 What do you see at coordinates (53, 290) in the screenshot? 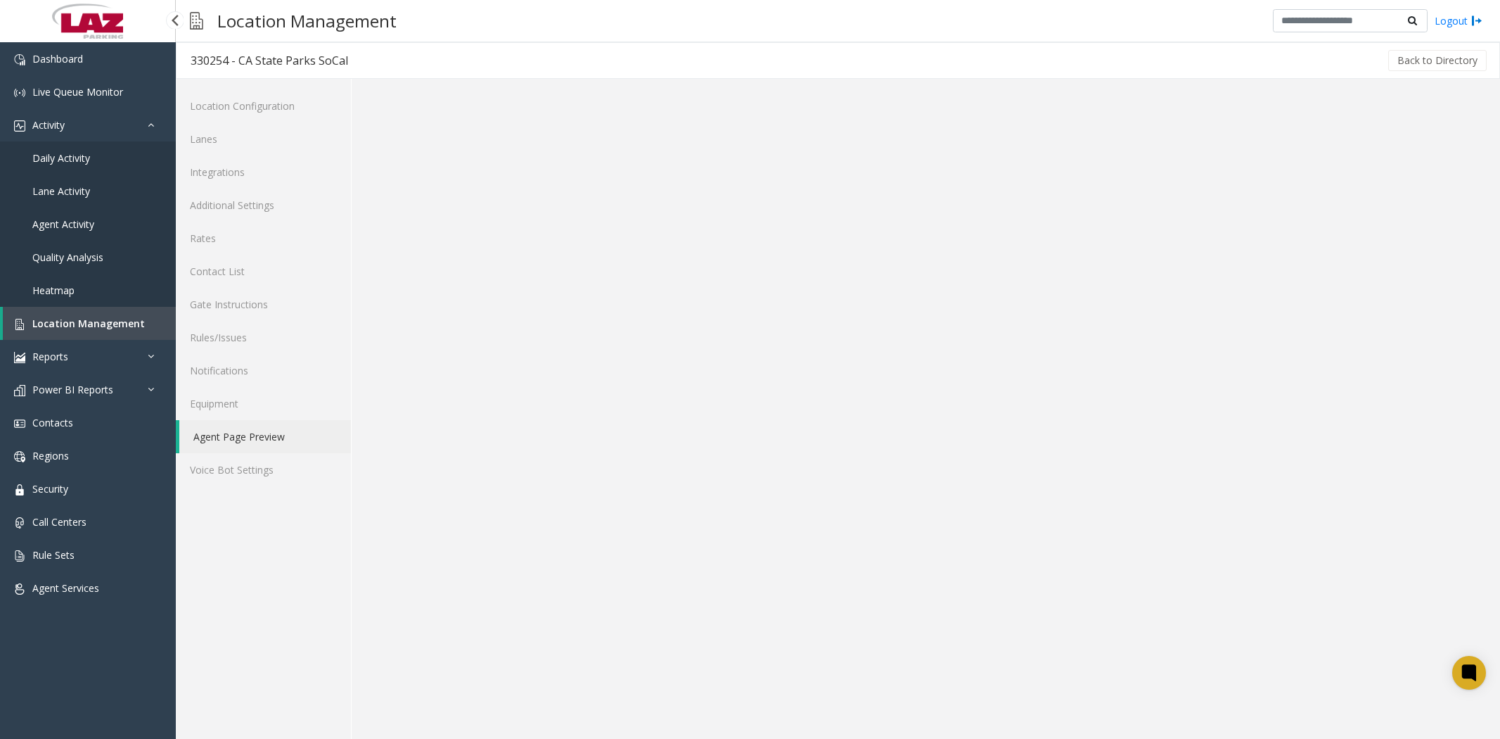
I see `span: Heatmap` at bounding box center [53, 290].